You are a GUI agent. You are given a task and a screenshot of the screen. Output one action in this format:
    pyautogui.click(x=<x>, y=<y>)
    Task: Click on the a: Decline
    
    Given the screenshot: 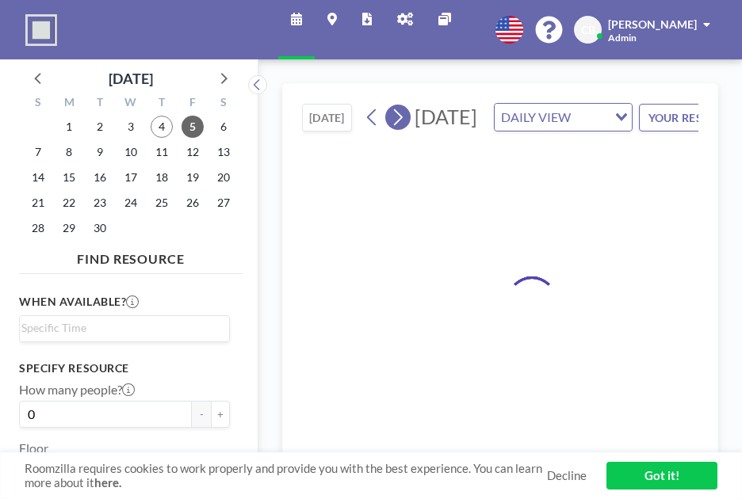 What is the action you would take?
    pyautogui.click(x=567, y=476)
    